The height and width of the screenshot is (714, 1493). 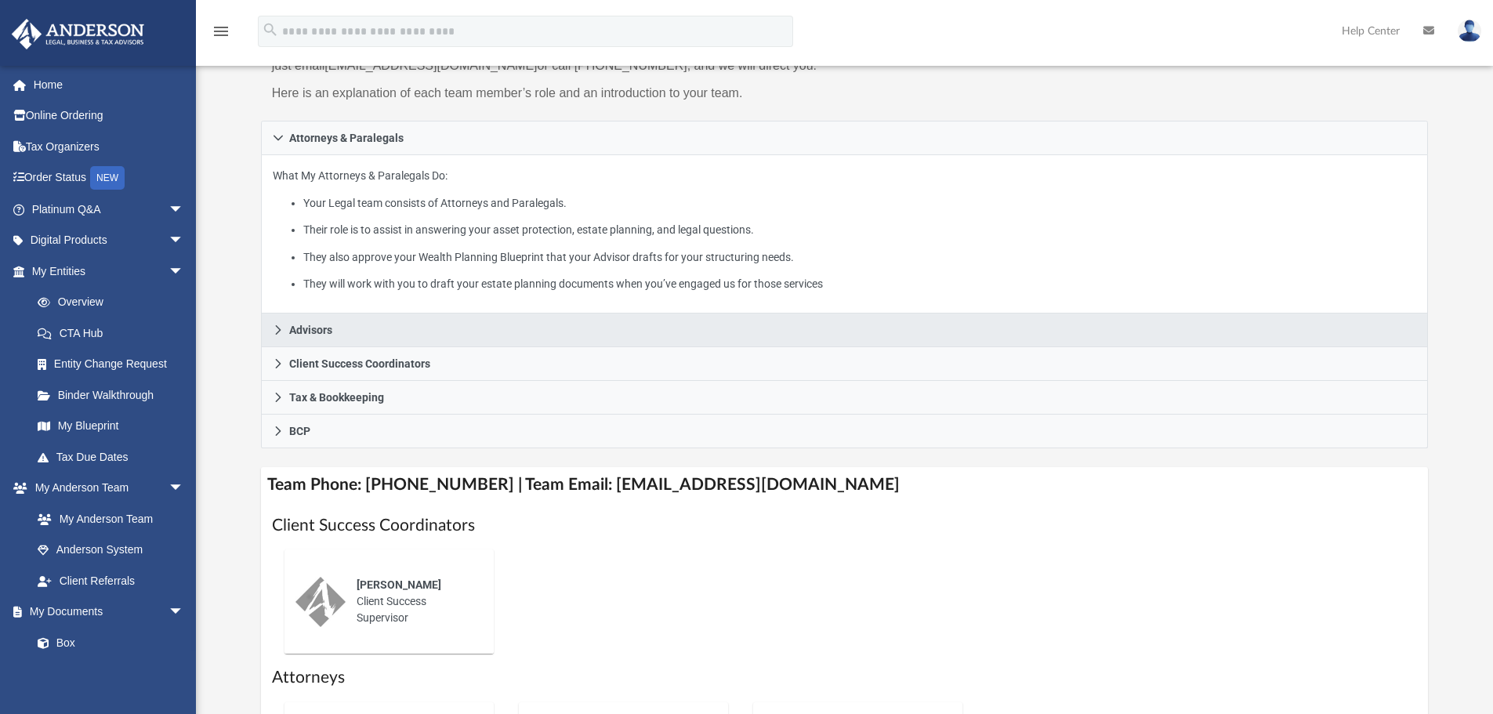 What do you see at coordinates (320, 602) in the screenshot?
I see `img: thumbnail` at bounding box center [320, 602].